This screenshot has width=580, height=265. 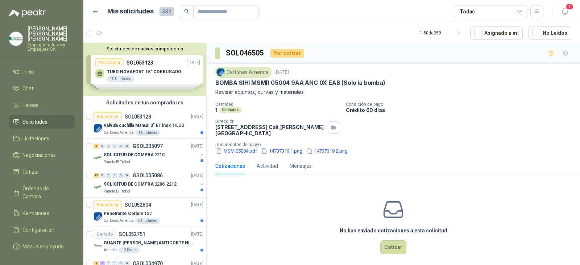 I want to click on a: Configuración, so click(x=42, y=230).